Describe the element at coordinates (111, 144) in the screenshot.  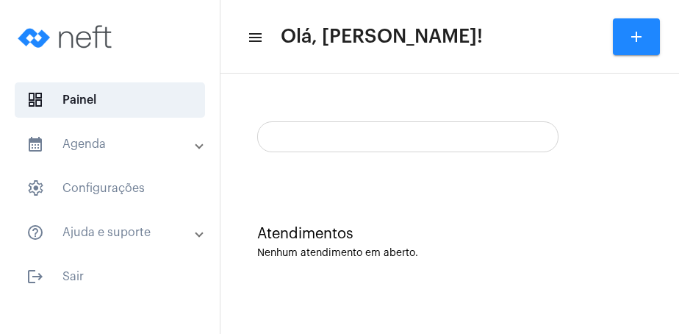
I see `mat-panel-title: Agenda` at that location.